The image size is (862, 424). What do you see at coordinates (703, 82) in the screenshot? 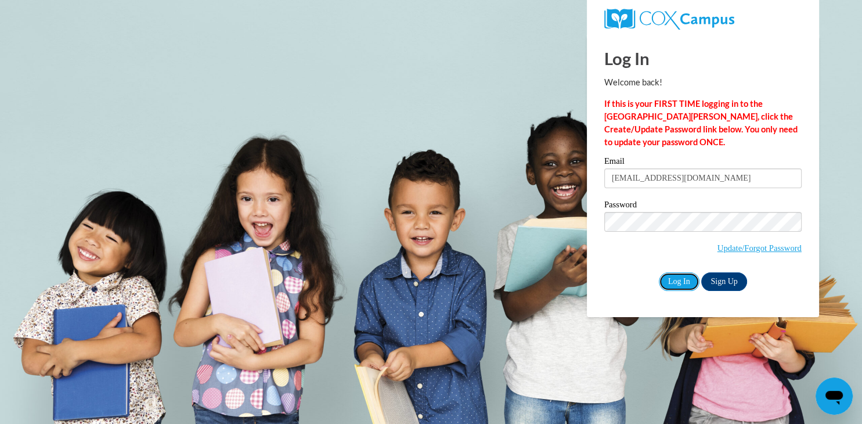
I see `p: Welcome back!` at bounding box center [703, 82].